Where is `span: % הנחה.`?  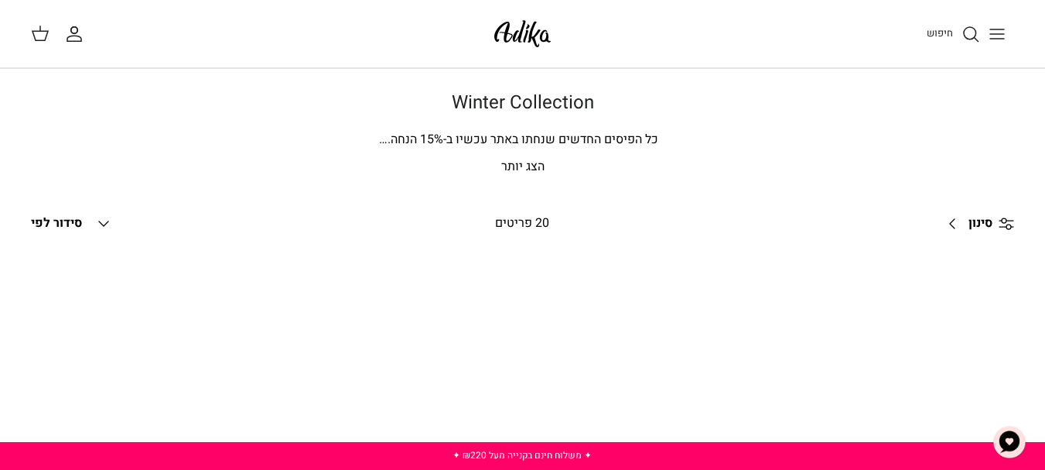
span: % הנחה. is located at coordinates (411, 139).